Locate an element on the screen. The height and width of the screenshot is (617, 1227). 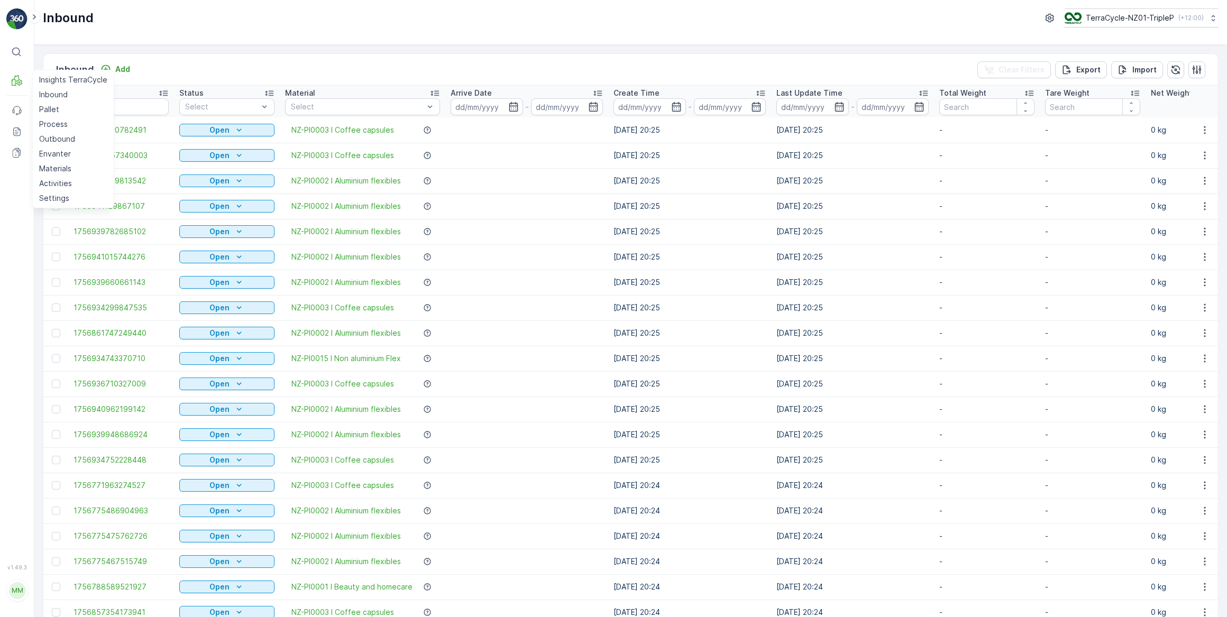
a: 1756788589521927 is located at coordinates (121, 587).